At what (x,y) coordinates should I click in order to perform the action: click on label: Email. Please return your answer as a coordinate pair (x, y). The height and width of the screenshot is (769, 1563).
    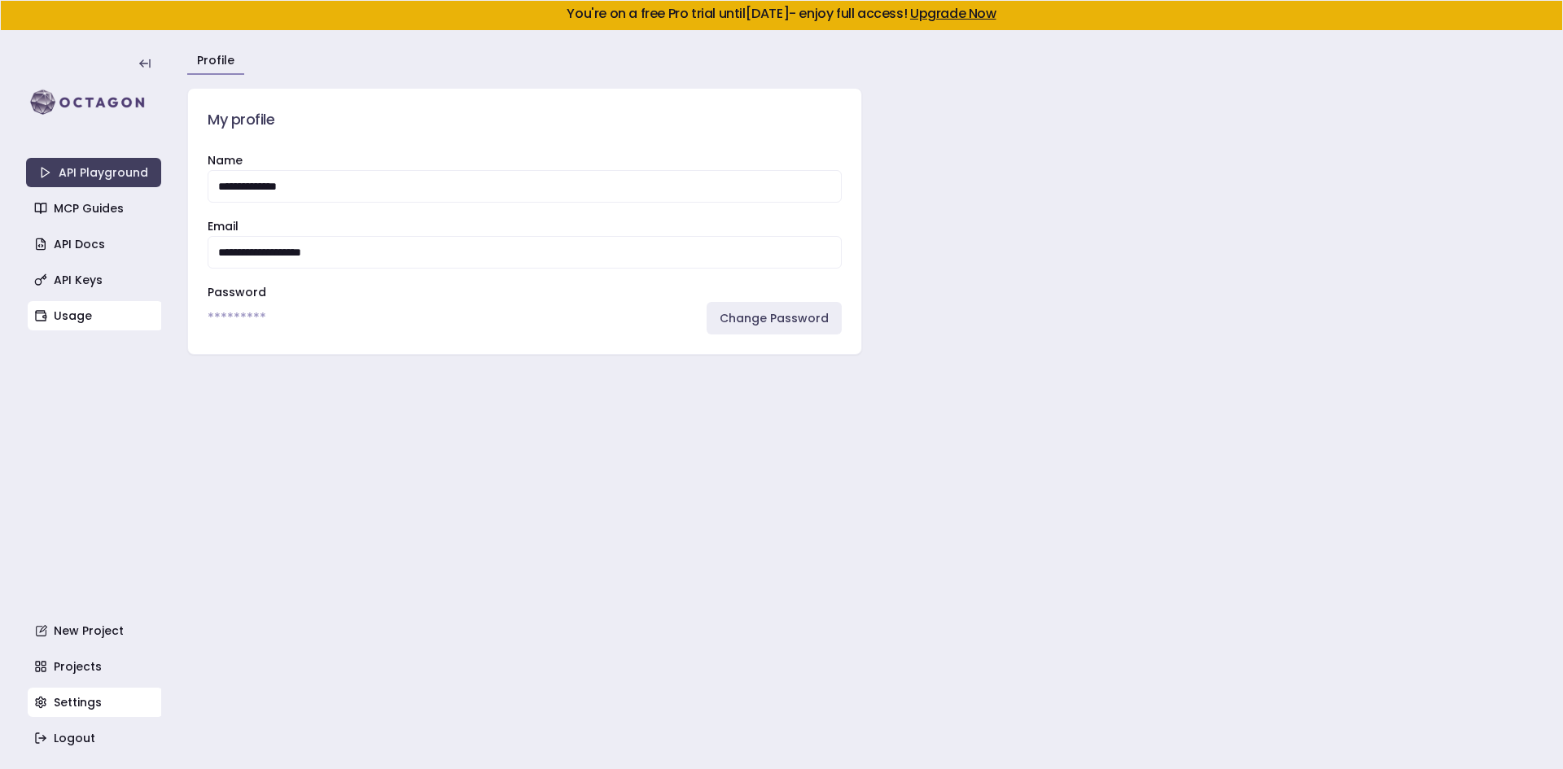
    Looking at the image, I should click on (223, 226).